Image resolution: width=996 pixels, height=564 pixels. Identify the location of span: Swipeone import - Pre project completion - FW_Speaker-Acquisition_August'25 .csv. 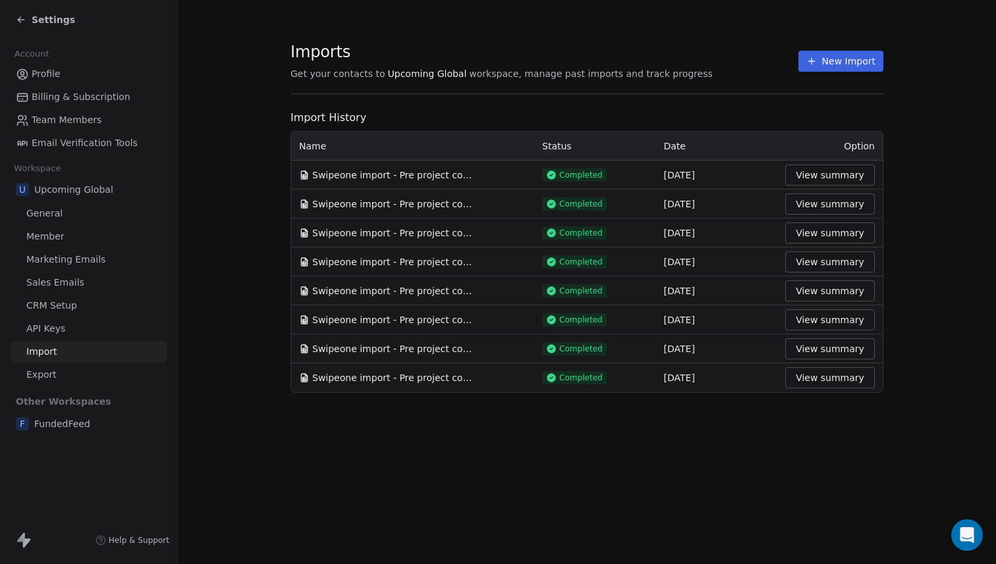
(395, 204).